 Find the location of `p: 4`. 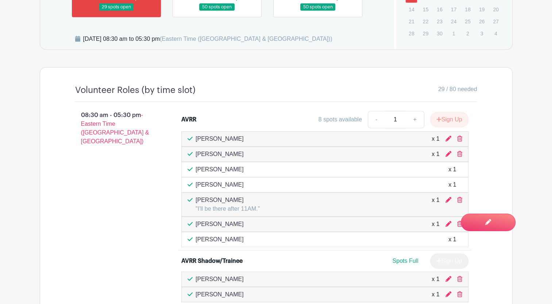

p: 4 is located at coordinates (496, 33).